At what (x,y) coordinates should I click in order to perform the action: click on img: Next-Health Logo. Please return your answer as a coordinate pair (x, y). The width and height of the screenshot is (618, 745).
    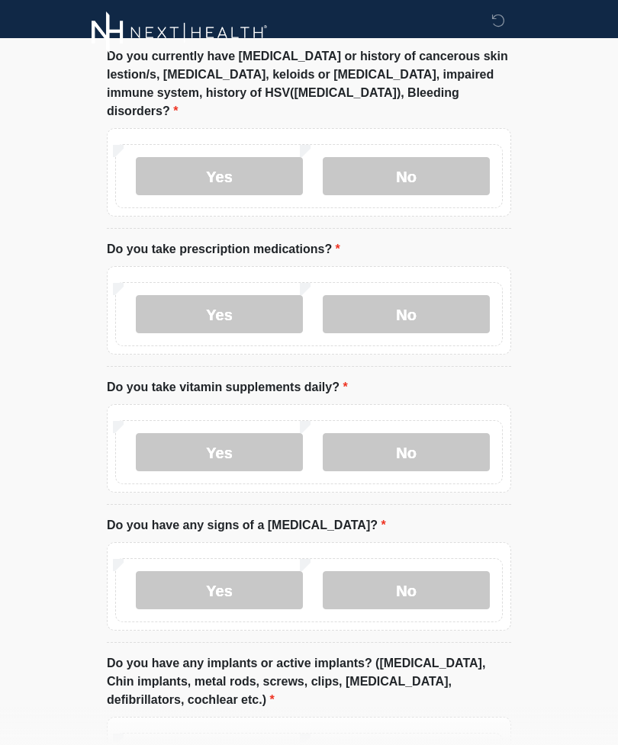
    Looking at the image, I should click on (179, 32).